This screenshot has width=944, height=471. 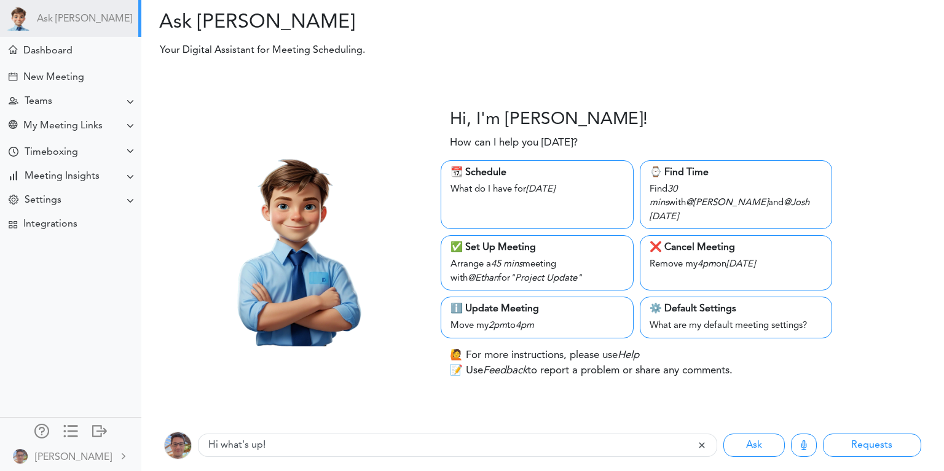 What do you see at coordinates (294, 244) in the screenshot?
I see `img: Theo.png` at bounding box center [294, 244].